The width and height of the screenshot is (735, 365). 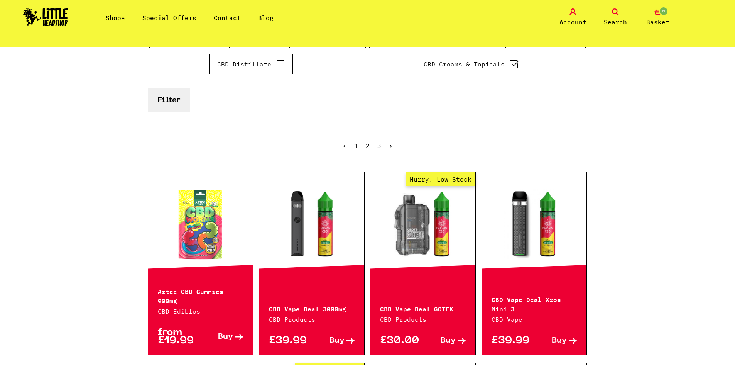 What do you see at coordinates (391, 146) in the screenshot?
I see `a: Next »` at bounding box center [391, 146].